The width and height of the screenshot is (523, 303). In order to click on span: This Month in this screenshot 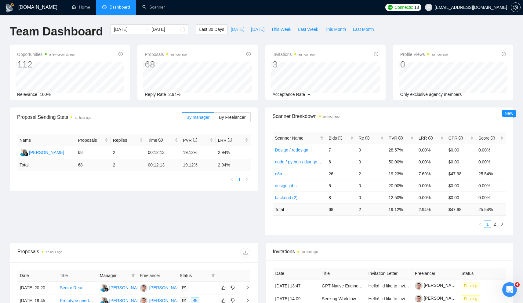, I will do `click(335, 29)`.